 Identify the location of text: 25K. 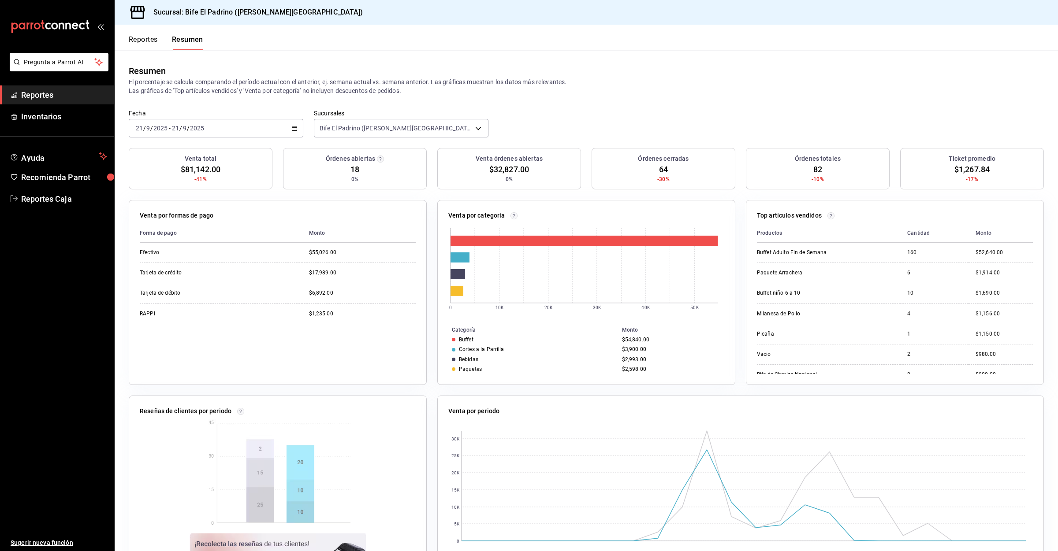
(455, 456).